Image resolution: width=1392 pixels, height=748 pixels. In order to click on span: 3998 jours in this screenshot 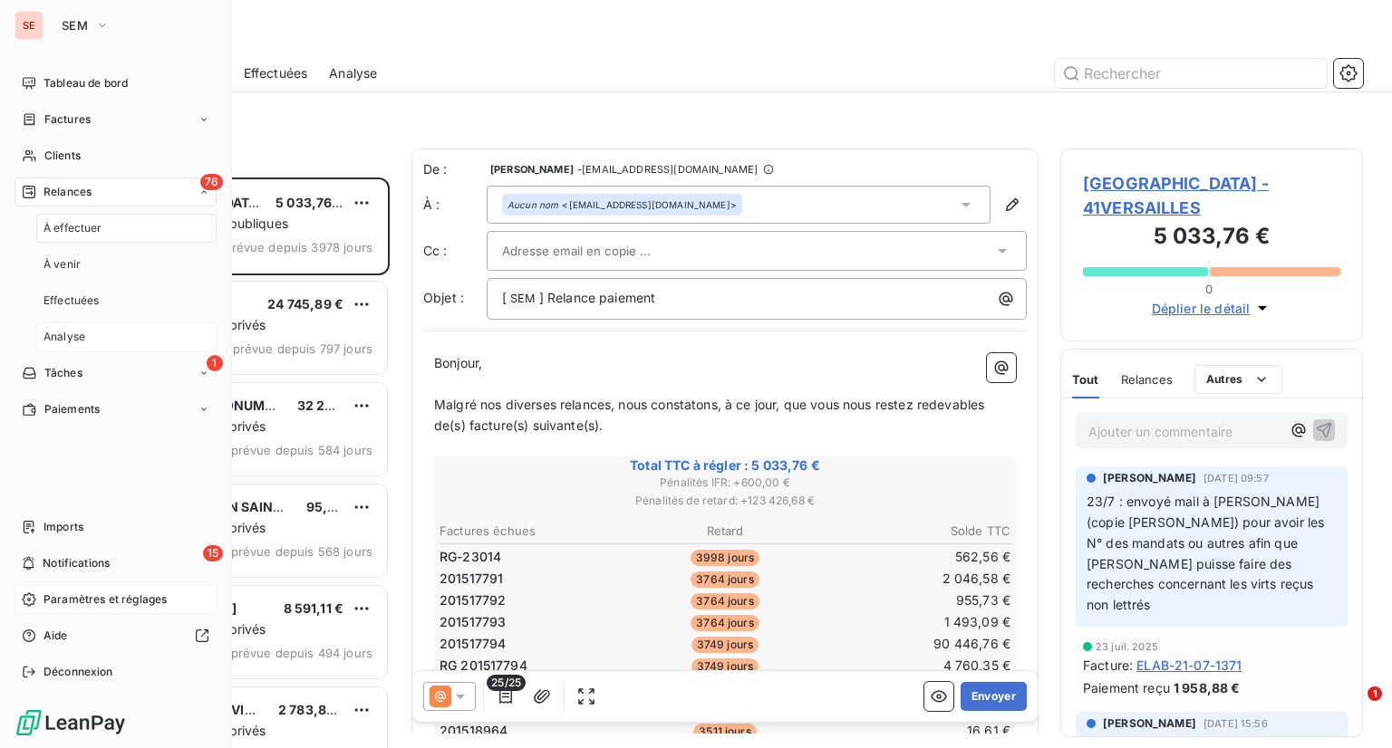, I will do `click(725, 558)`.